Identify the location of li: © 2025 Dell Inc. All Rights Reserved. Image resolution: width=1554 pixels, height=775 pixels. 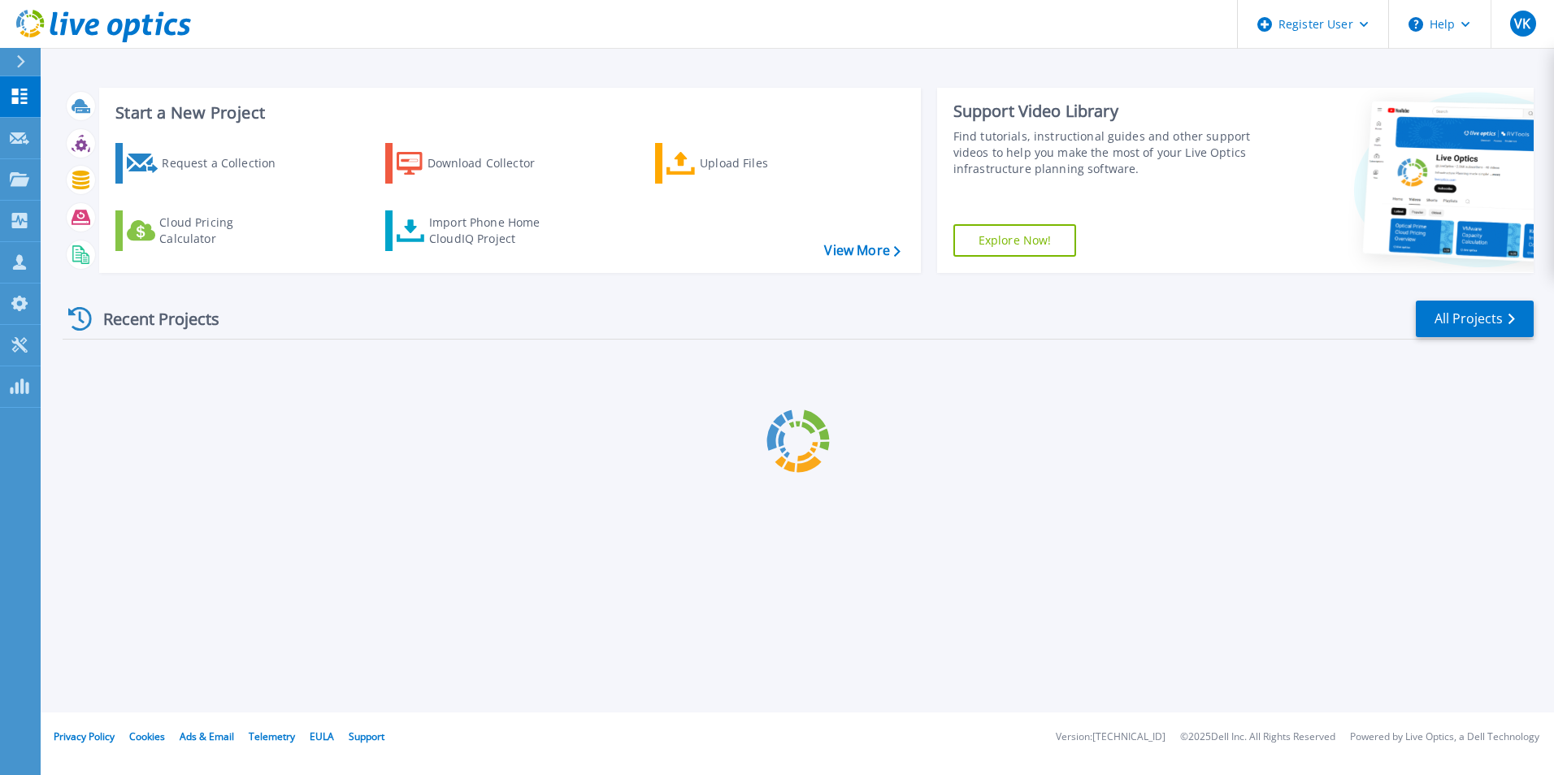
(1257, 737).